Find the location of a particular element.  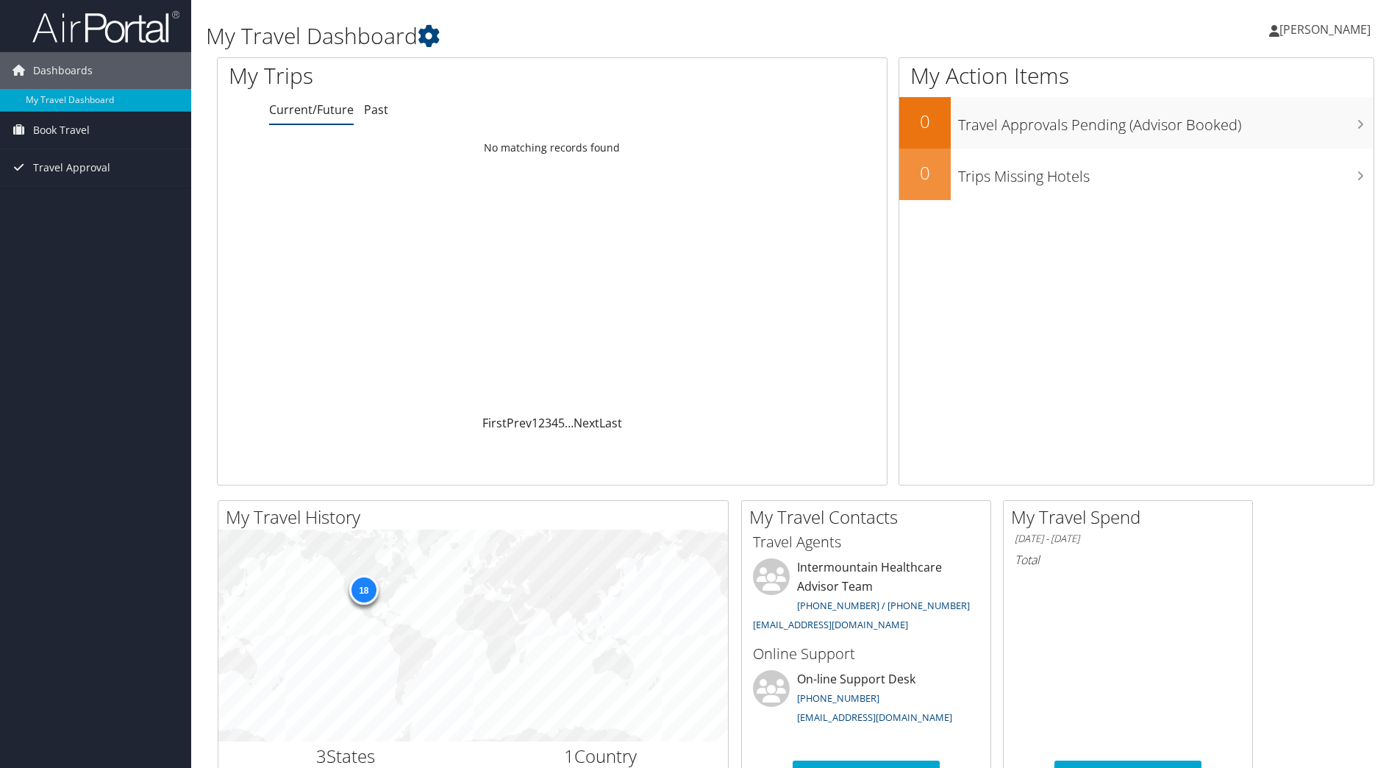

a: Past is located at coordinates (376, 110).